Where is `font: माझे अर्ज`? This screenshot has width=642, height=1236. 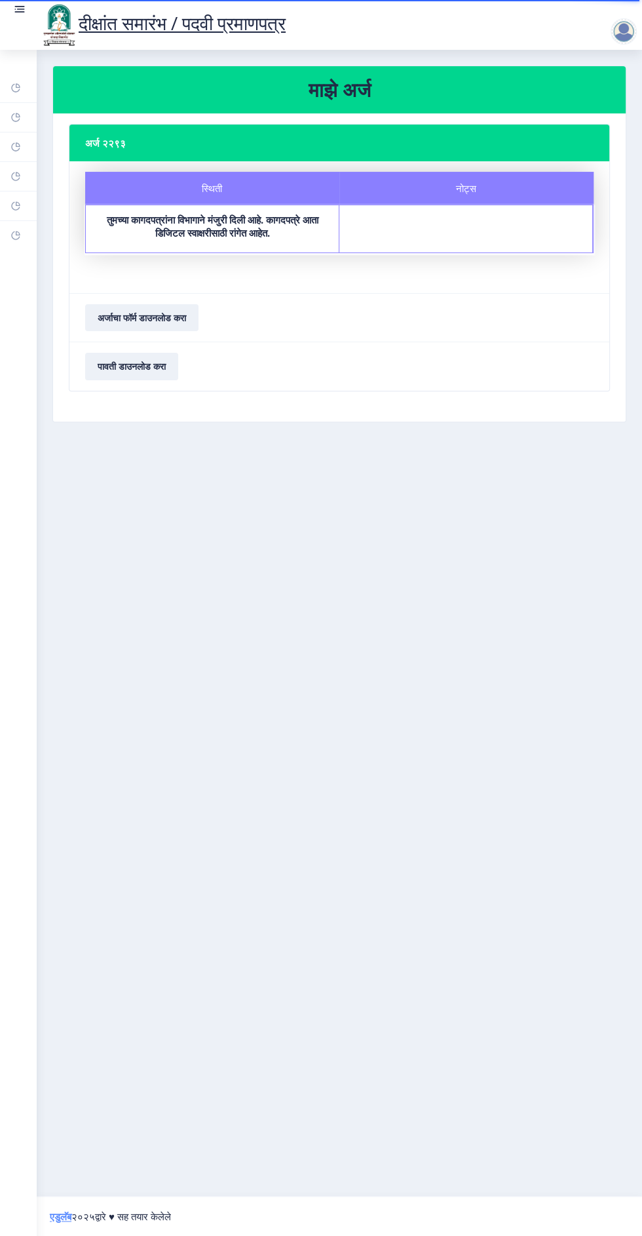
font: माझे अर्ज is located at coordinates (340, 89).